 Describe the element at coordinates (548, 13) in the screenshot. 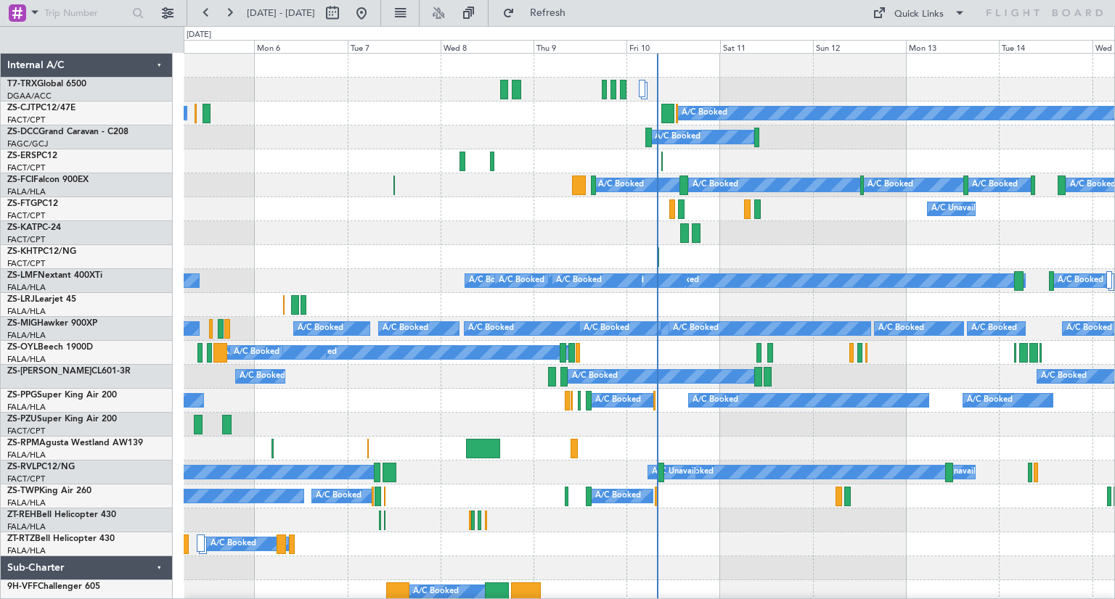

I see `span: Refresh` at that location.